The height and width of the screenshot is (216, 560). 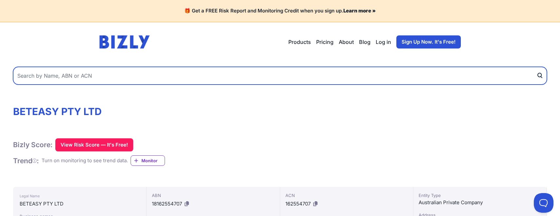 I want to click on strong: Learn more », so click(x=360, y=10).